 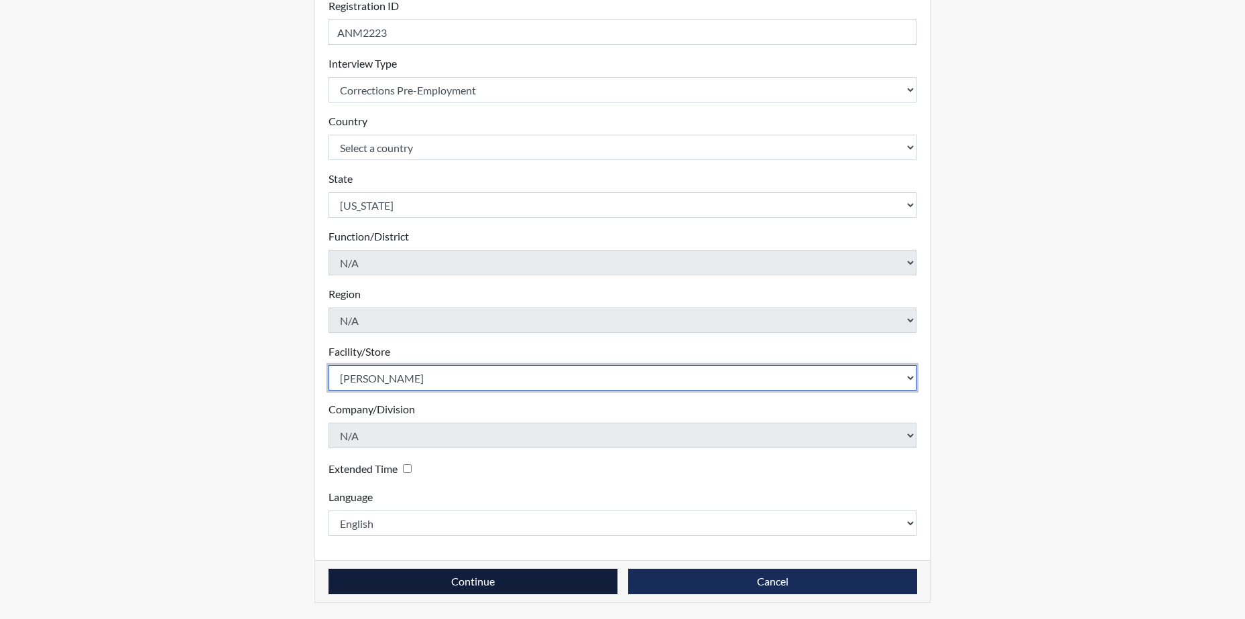 I want to click on button: Continue, so click(x=473, y=582).